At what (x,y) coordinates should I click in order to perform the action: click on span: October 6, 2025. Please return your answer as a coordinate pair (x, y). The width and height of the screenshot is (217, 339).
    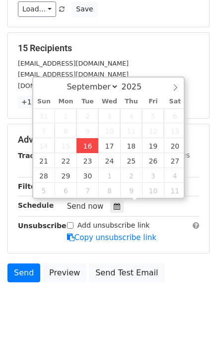
    Looking at the image, I should click on (66, 191).